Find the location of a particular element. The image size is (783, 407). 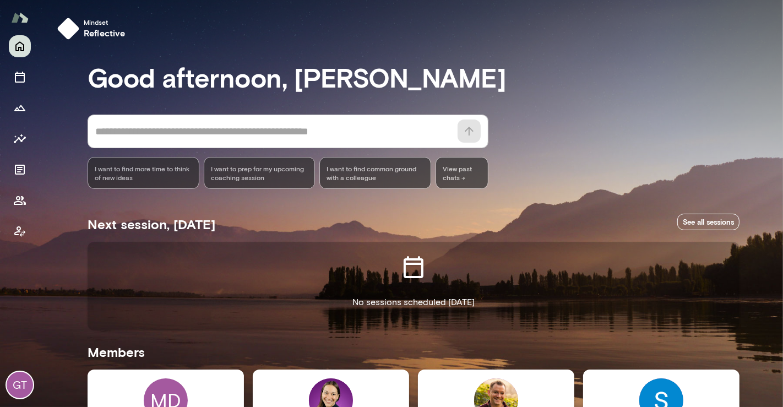

h6: reflective is located at coordinates (105, 33).